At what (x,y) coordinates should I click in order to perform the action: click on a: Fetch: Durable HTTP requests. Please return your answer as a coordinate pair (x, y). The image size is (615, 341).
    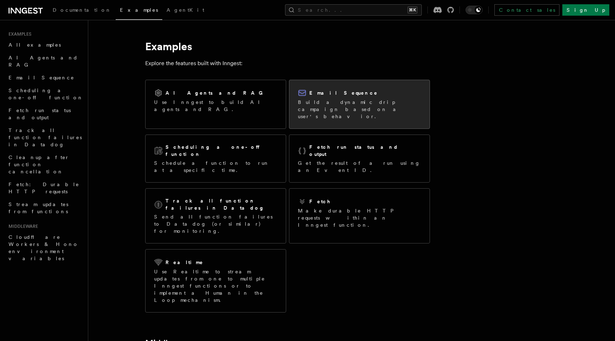
    Looking at the image, I should click on (45, 188).